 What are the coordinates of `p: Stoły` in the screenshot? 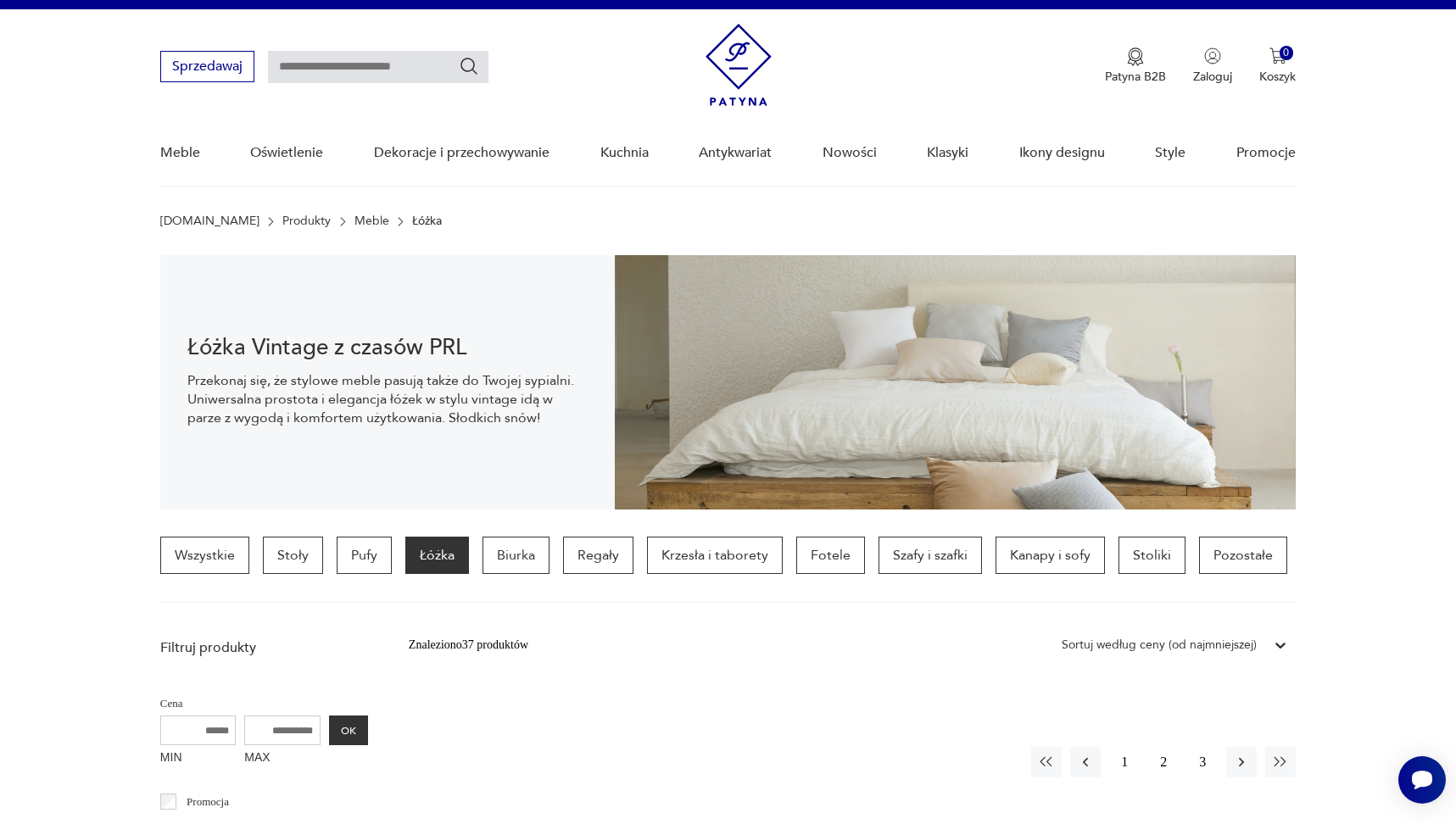 It's located at (293, 555).